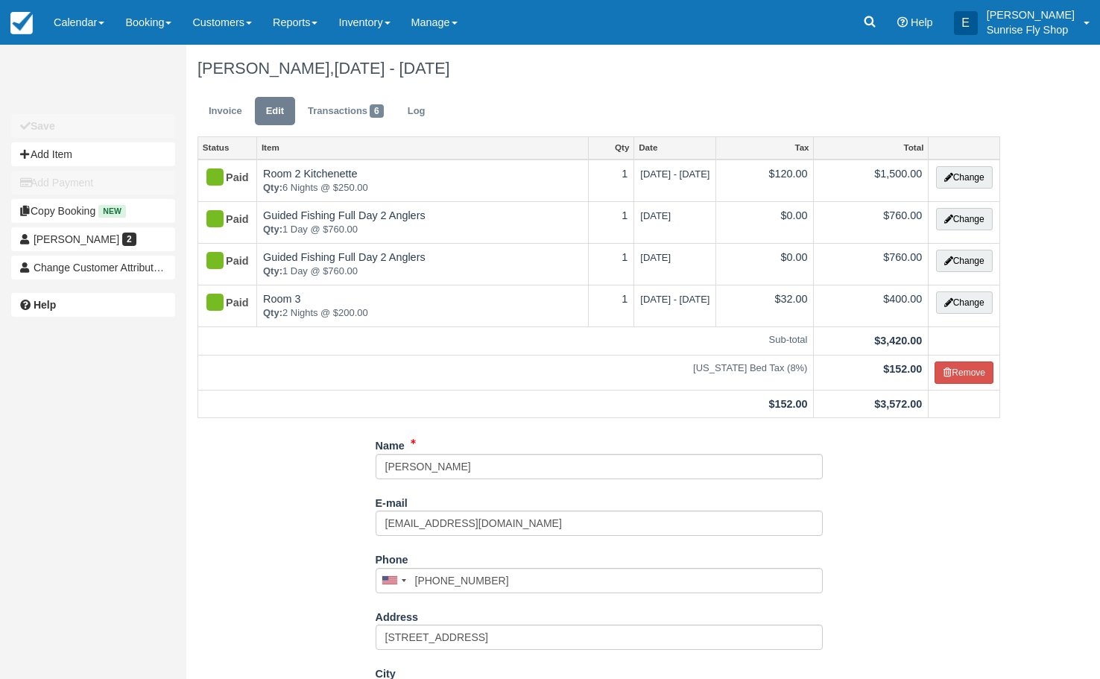  I want to click on td: $1,500.00, so click(871, 180).